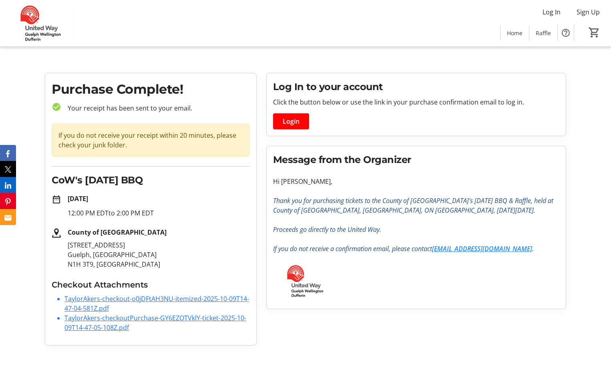  What do you see at coordinates (157, 304) in the screenshot?
I see `a: TaylorAkers-checkout-o0jDFtAH3NU-itemized-2025-10-09T14-47-04-581Z.pdf` at bounding box center [157, 304].